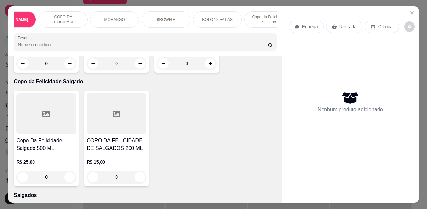 The image size is (427, 209). I want to click on p: R$ 15,00, so click(117, 162).